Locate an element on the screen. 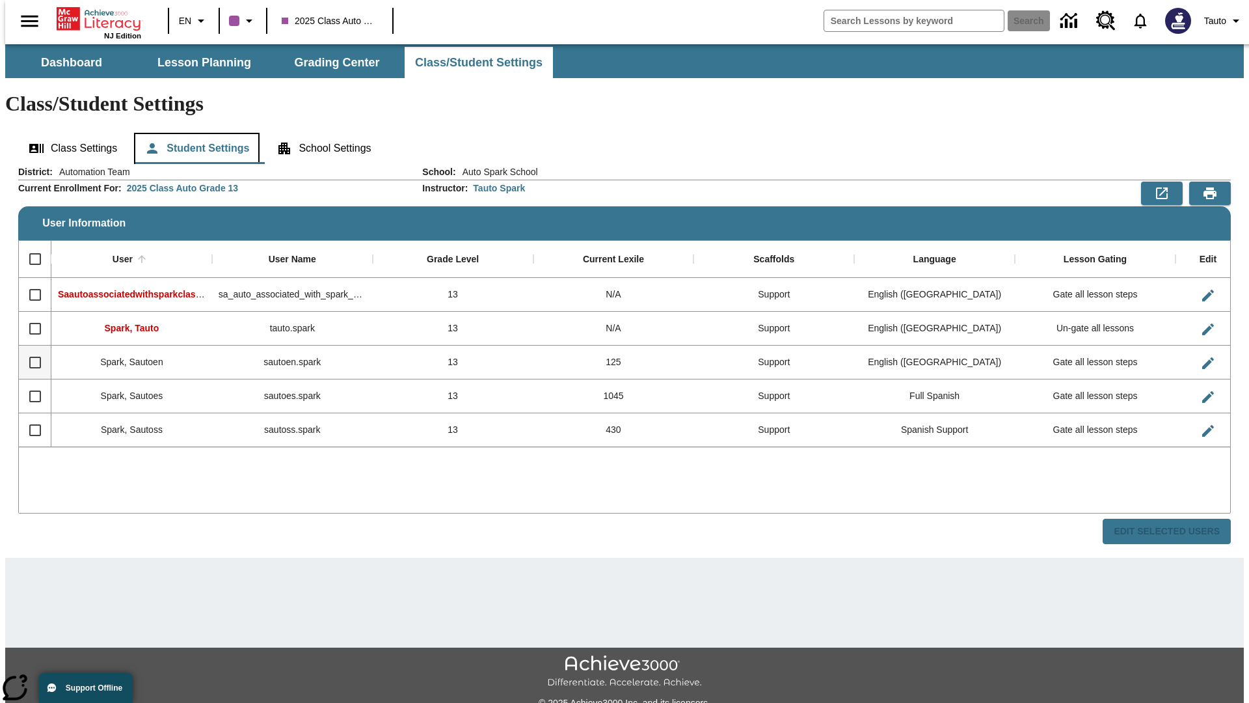 The width and height of the screenshot is (1249, 703). button: Dashboard is located at coordinates (72, 62).